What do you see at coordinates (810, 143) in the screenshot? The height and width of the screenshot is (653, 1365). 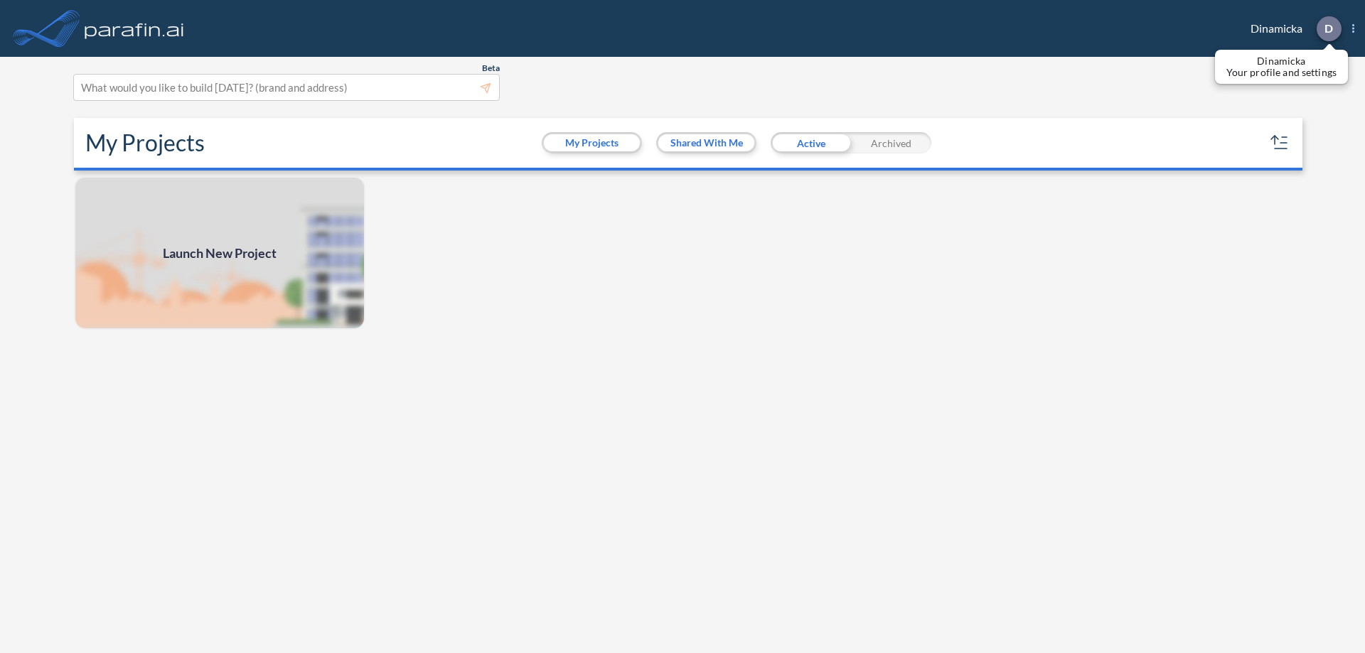 I see `div: Active` at bounding box center [810, 143].